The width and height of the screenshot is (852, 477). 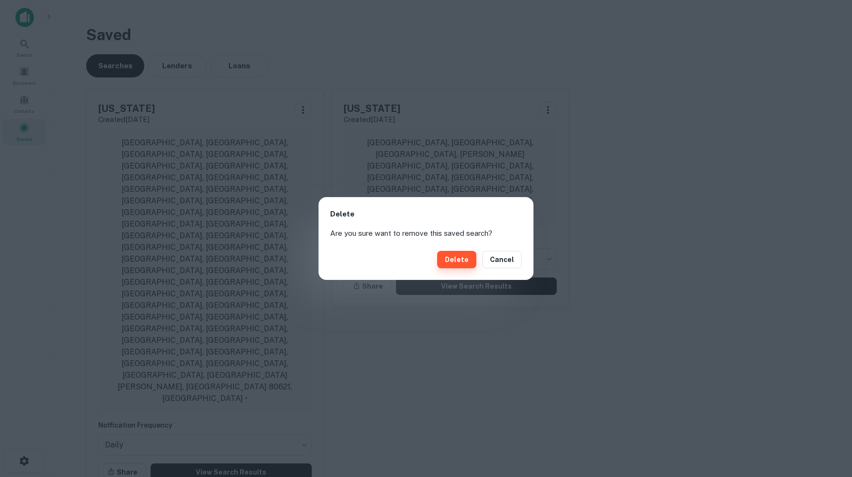 I want to click on h2: Delete, so click(x=426, y=212).